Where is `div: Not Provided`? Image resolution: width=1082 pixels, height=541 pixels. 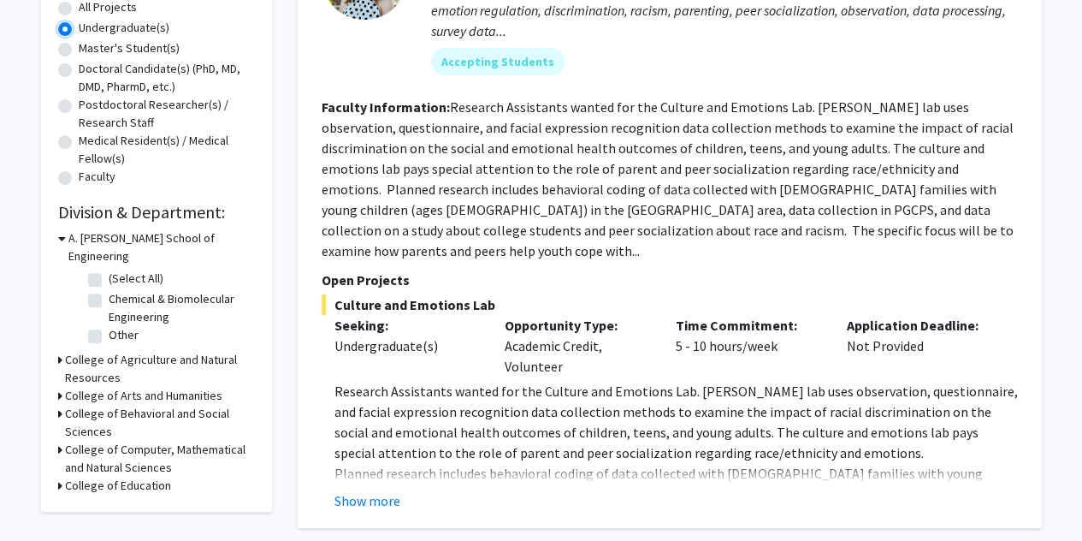
div: Not Provided is located at coordinates (920, 346).